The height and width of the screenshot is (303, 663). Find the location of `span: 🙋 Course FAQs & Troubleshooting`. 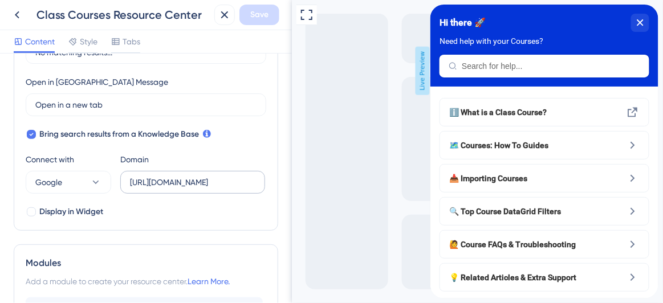

span: 🙋 Course FAQs & Troubleshooting is located at coordinates (86, 240).